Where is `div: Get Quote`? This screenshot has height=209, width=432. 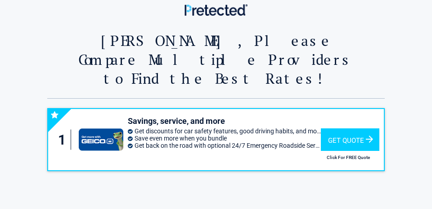 div: Get Quote is located at coordinates (350, 140).